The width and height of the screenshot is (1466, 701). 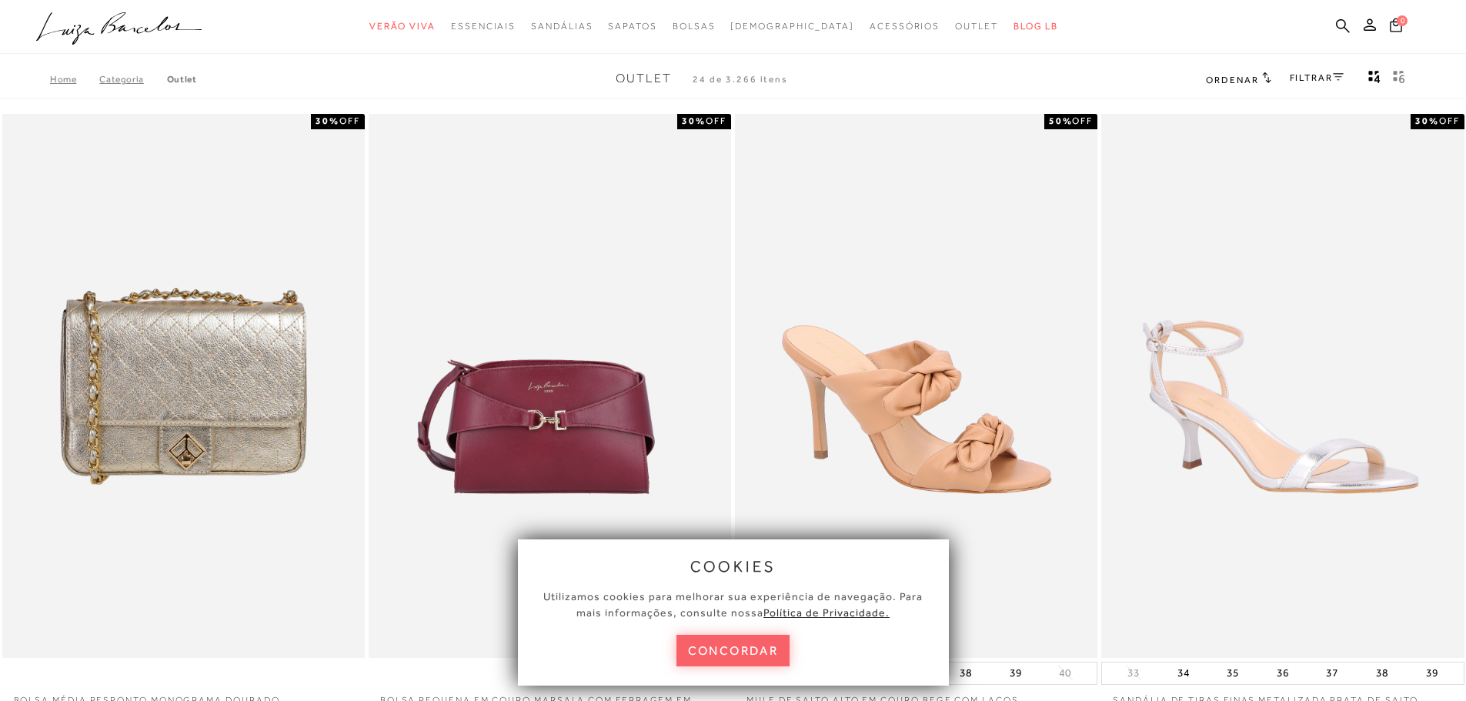 What do you see at coordinates (483, 26) in the screenshot?
I see `span: Essenciais` at bounding box center [483, 26].